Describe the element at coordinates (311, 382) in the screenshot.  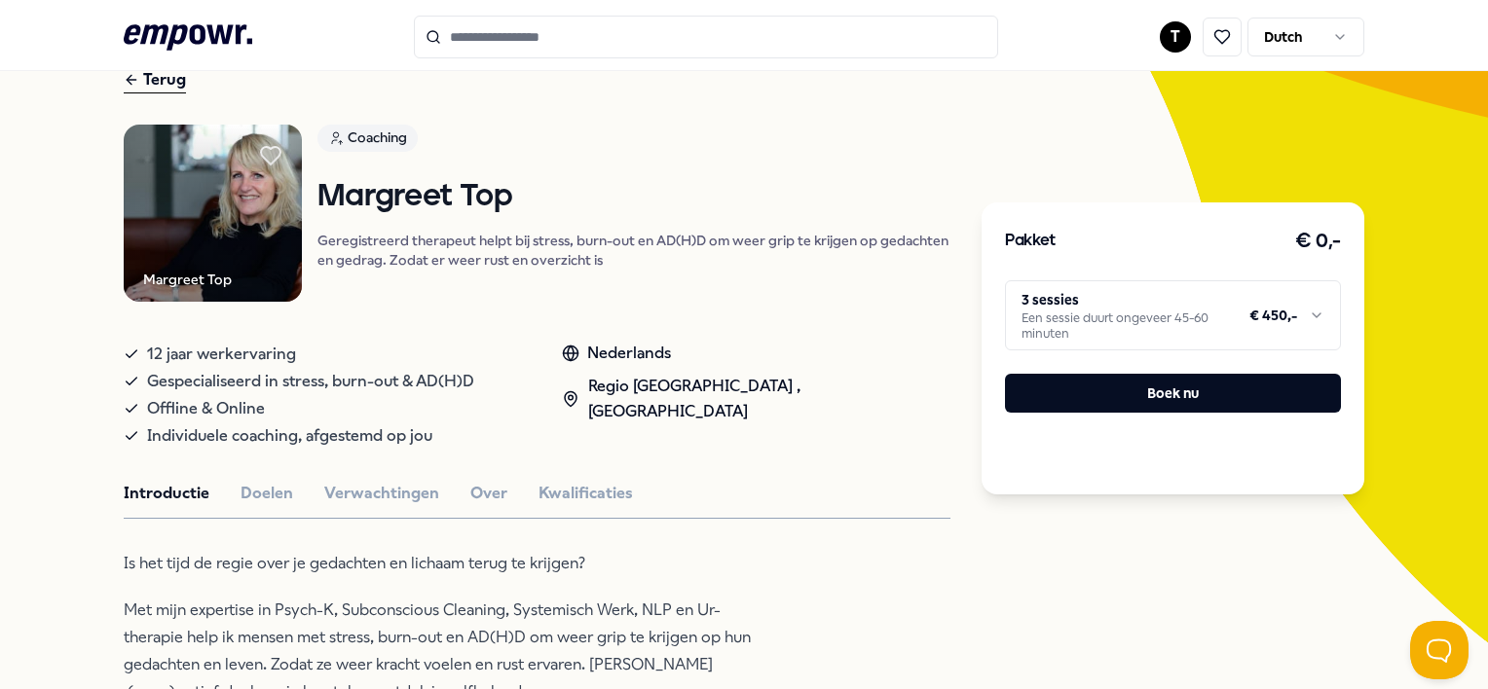
I see `span: Gespecialiseerd in stress, burn-out & AD(H)D` at that location.